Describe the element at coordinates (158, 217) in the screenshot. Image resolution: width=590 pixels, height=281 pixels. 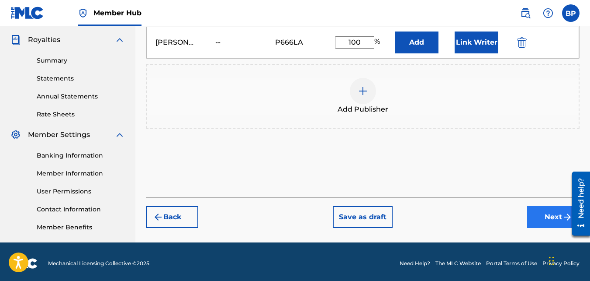
I see `img: 7ee5dd4eb1f8a8e3ef2f.svg` at that location.